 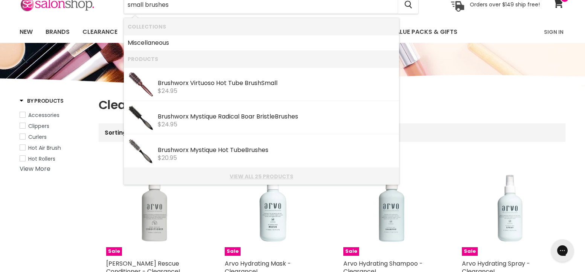 What do you see at coordinates (41, 101) in the screenshot?
I see `span: By Products` at bounding box center [41, 101].